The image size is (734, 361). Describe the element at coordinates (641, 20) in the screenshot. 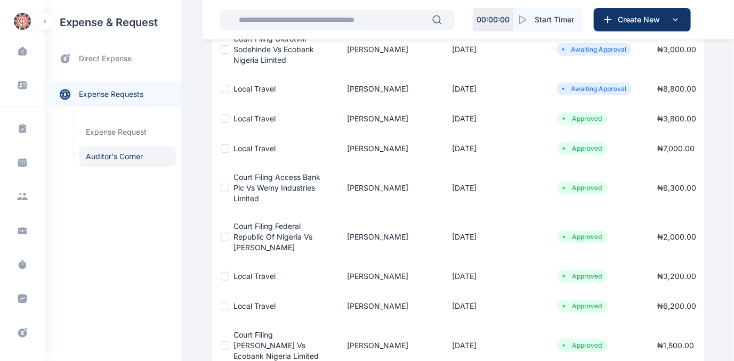

I see `span: Create New` at that location.